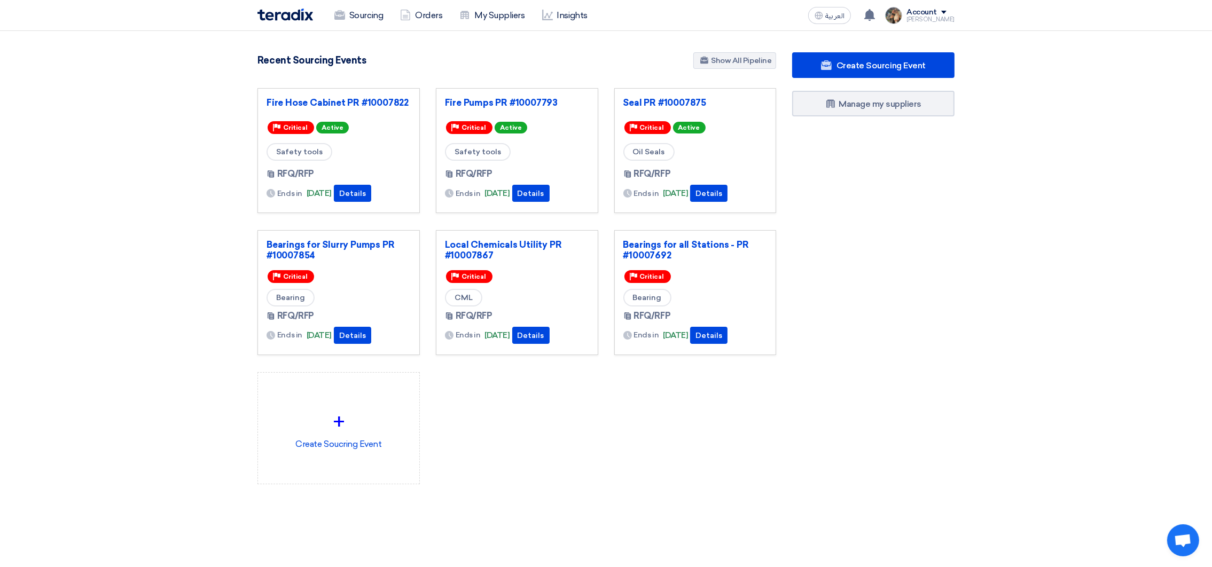 The width and height of the screenshot is (1212, 567). I want to click on span: Create Sourcing Event, so click(881, 65).